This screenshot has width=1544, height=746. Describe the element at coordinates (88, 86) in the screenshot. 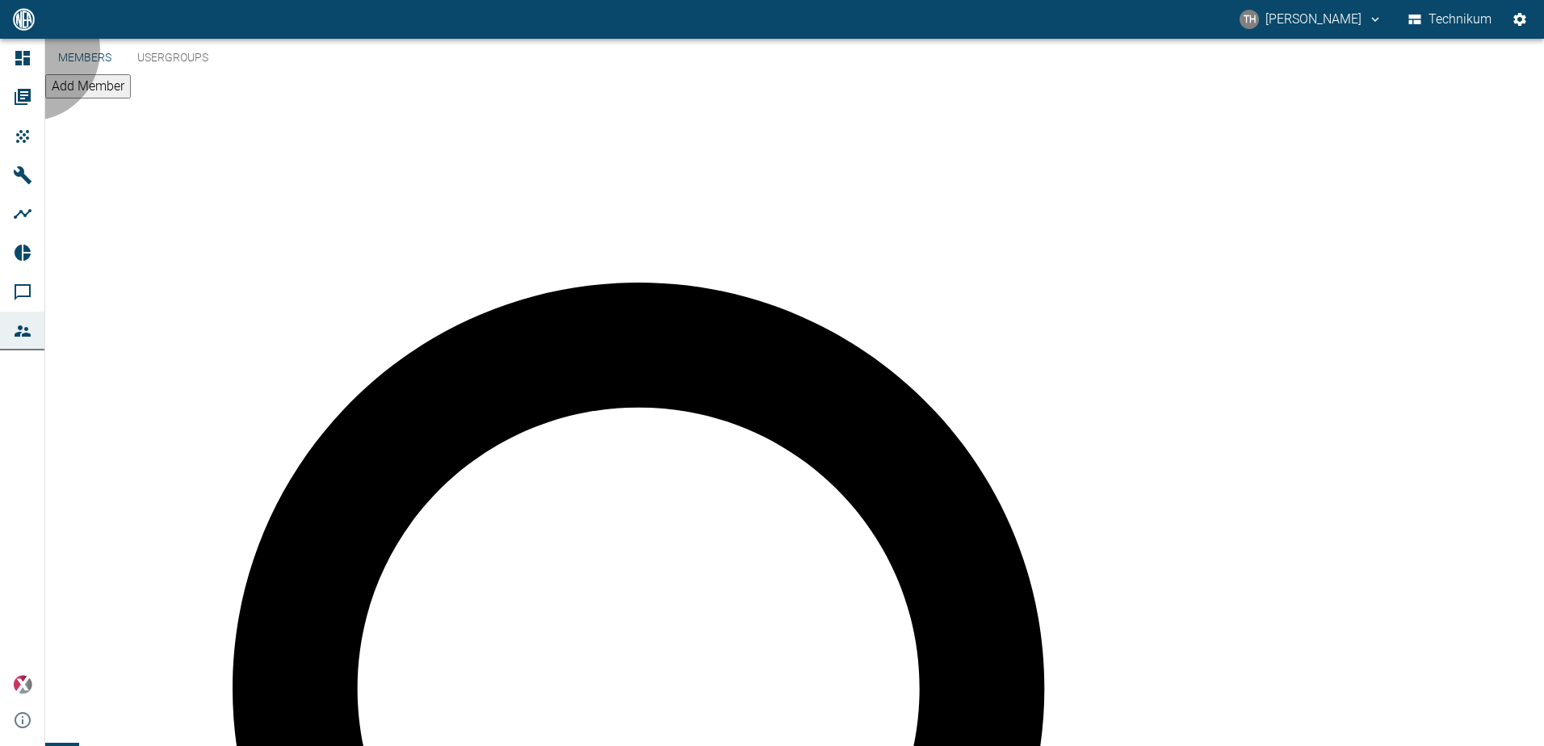

I see `button: Add Member` at that location.